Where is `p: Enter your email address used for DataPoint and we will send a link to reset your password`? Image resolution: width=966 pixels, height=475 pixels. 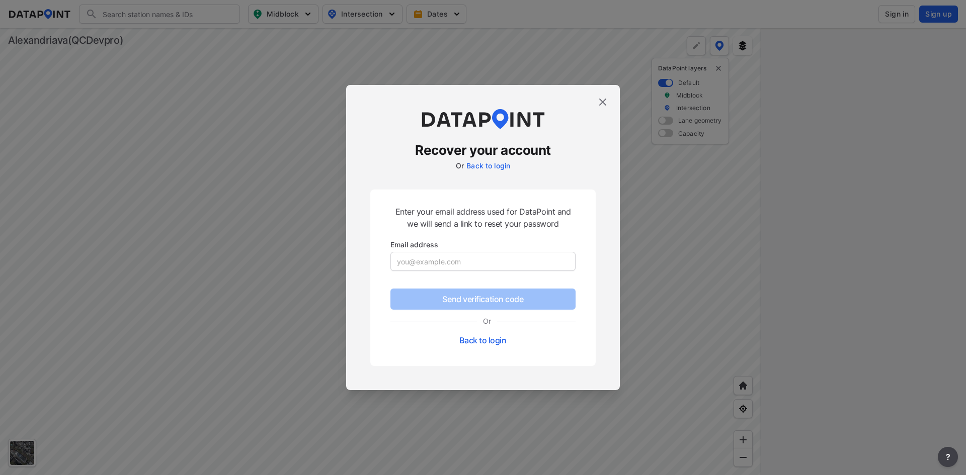
p: Enter your email address used for DataPoint and we will send a link to reset your password is located at coordinates (483, 218).